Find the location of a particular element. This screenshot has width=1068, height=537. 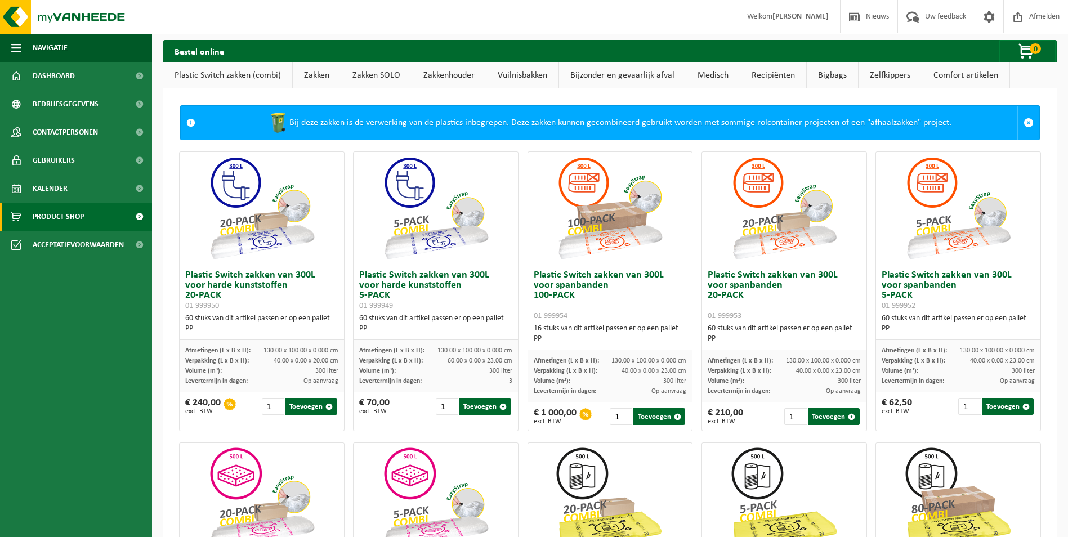

a: Comfort artikelen is located at coordinates (965, 75).